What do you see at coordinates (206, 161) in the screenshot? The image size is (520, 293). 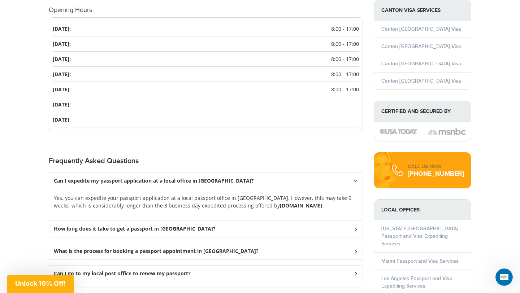 I see `h2: Frequently Asked Questions` at bounding box center [206, 161].